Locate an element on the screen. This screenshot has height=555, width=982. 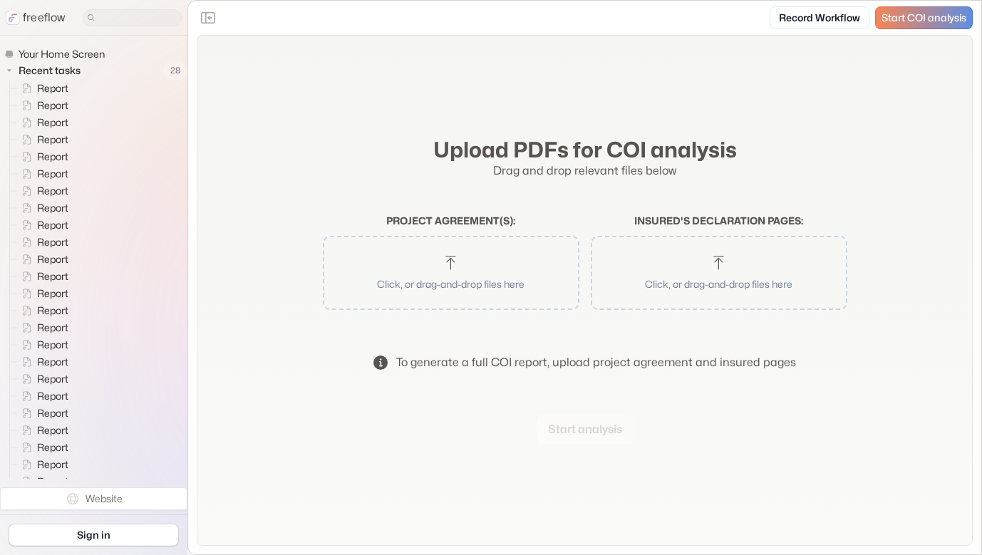
button: Start analysis is located at coordinates (585, 430).